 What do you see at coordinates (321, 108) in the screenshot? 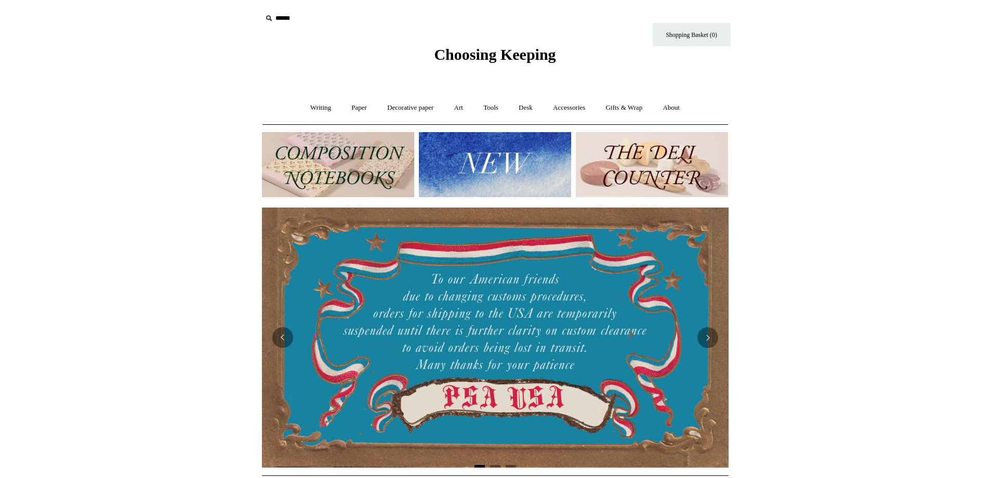
I see `a: Writing` at bounding box center [321, 108].